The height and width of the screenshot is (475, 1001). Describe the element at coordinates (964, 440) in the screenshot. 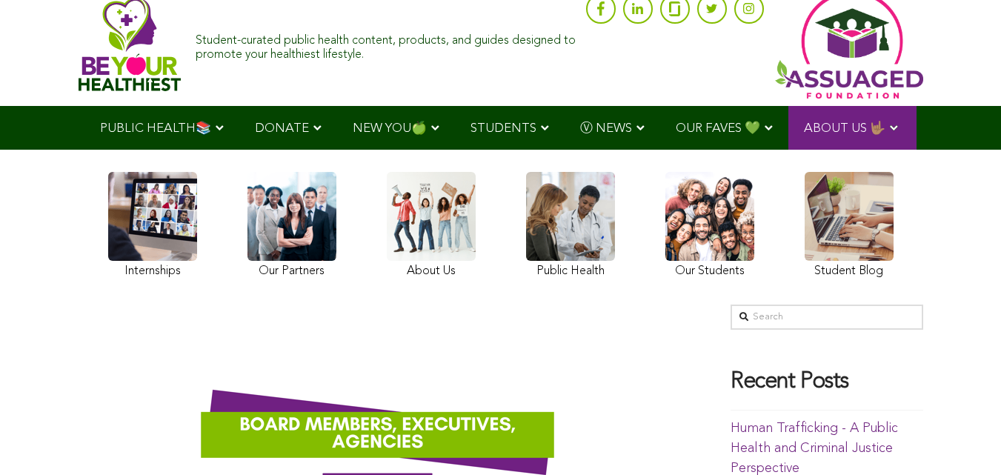

I see `div: Chat Widget` at that location.